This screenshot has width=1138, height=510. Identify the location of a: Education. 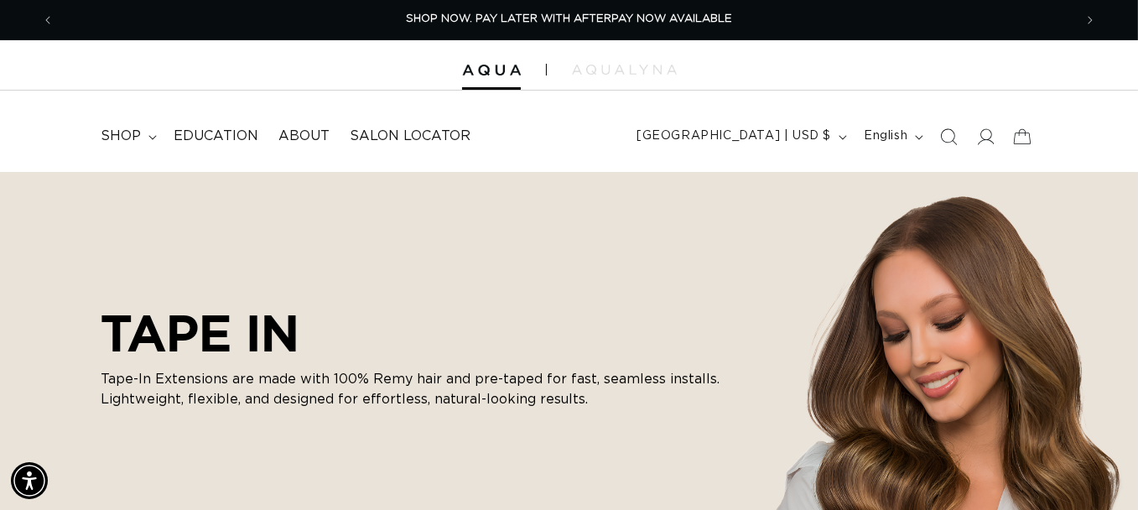
(215, 136).